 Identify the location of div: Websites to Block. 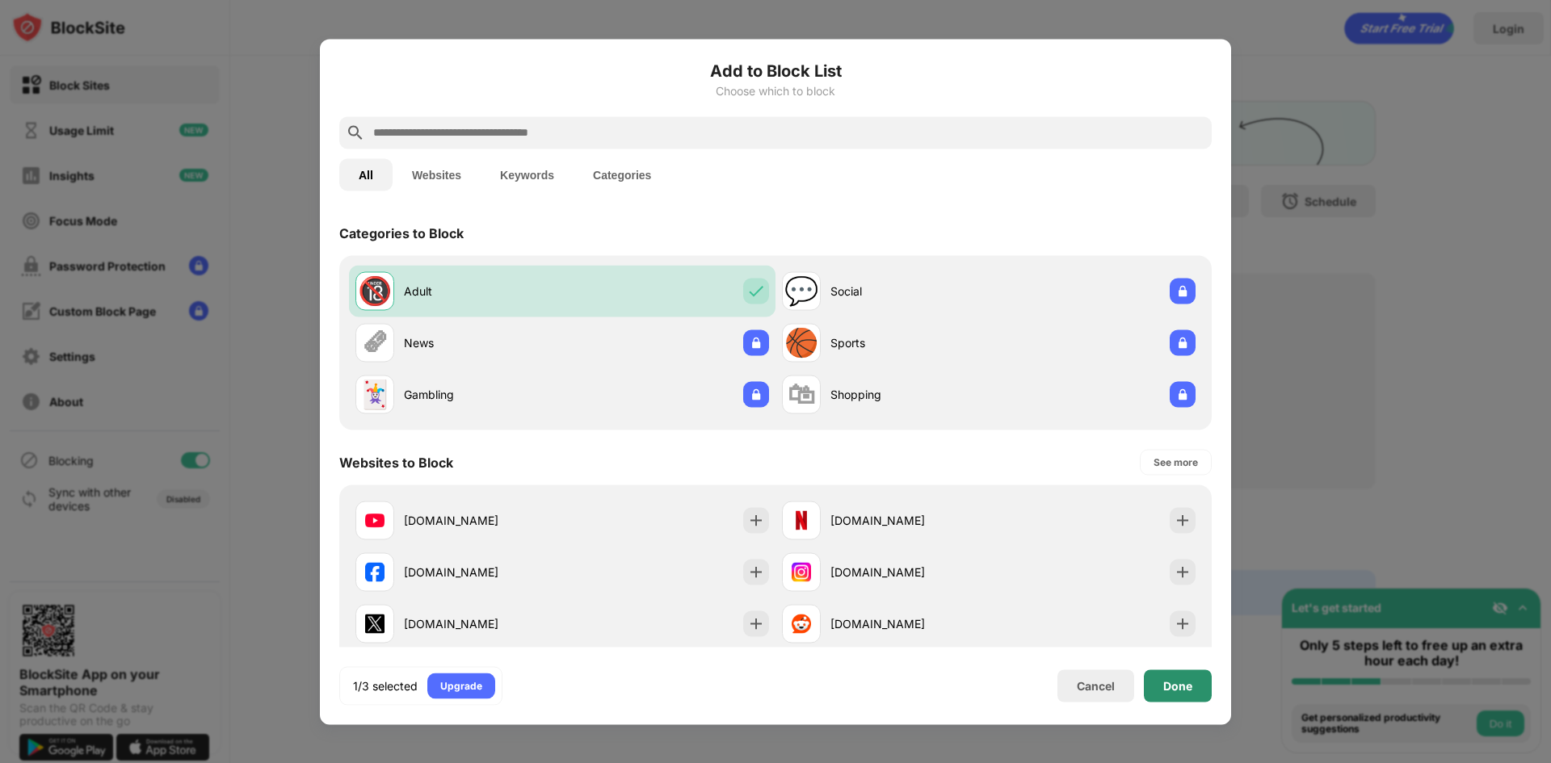
(396, 462).